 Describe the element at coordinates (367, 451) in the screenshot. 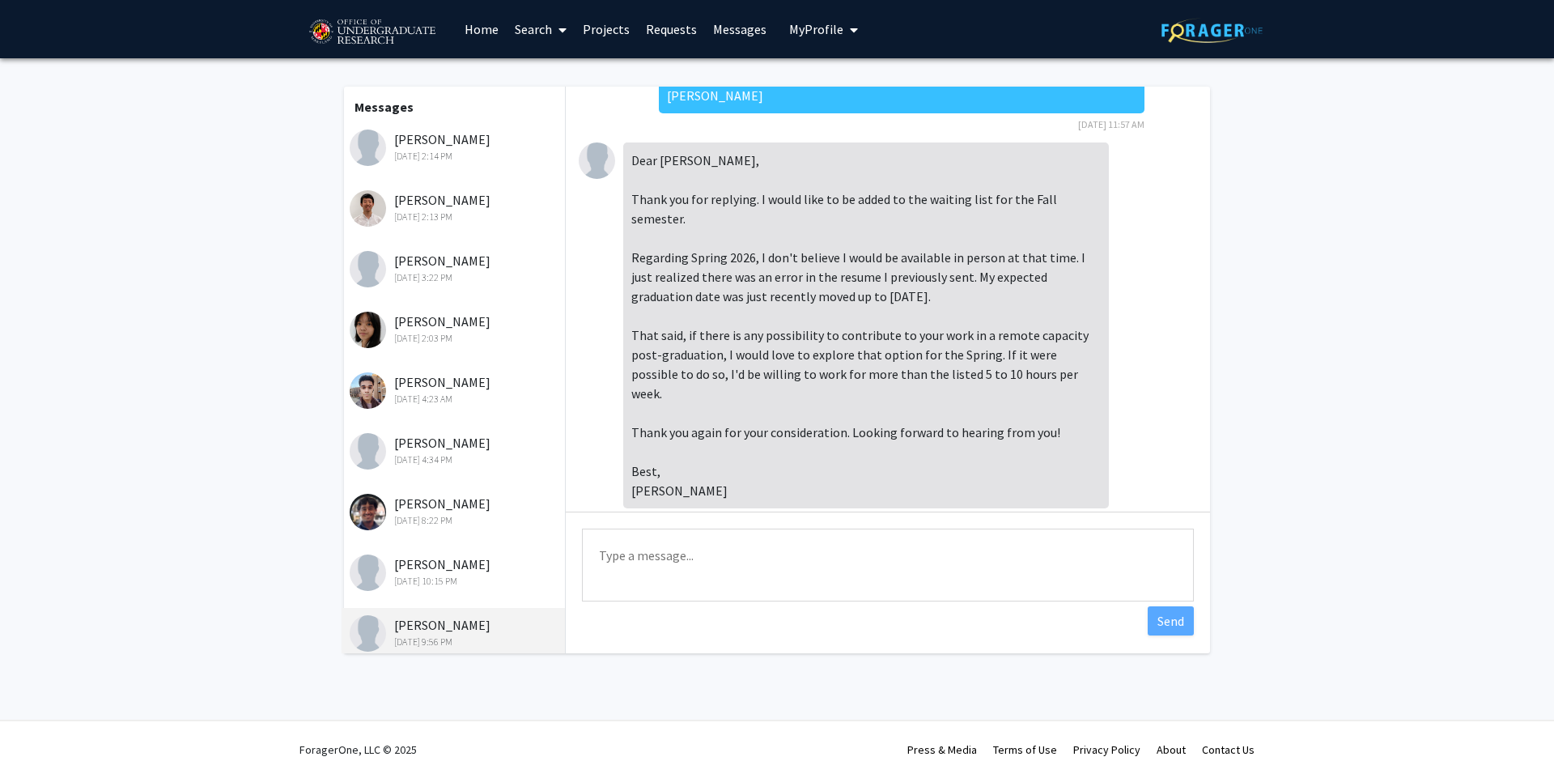

I see `img: Jonathan Solomon` at that location.